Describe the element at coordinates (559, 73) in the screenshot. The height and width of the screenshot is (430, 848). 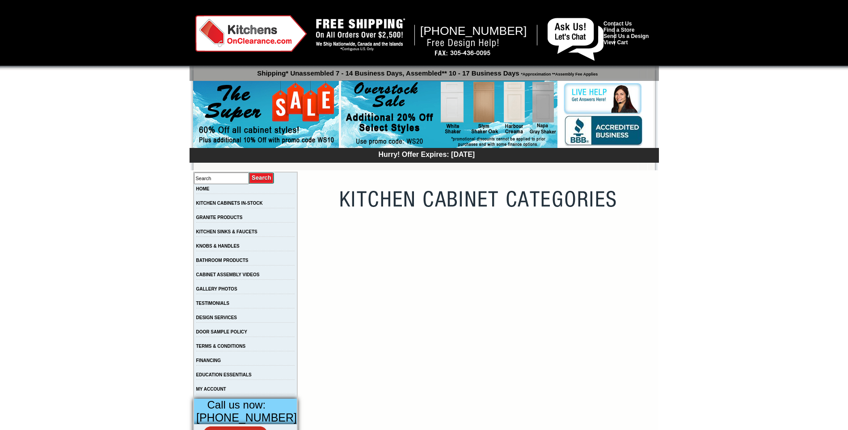
I see `span: *Approximation **Assembly Fee Applies` at that location.